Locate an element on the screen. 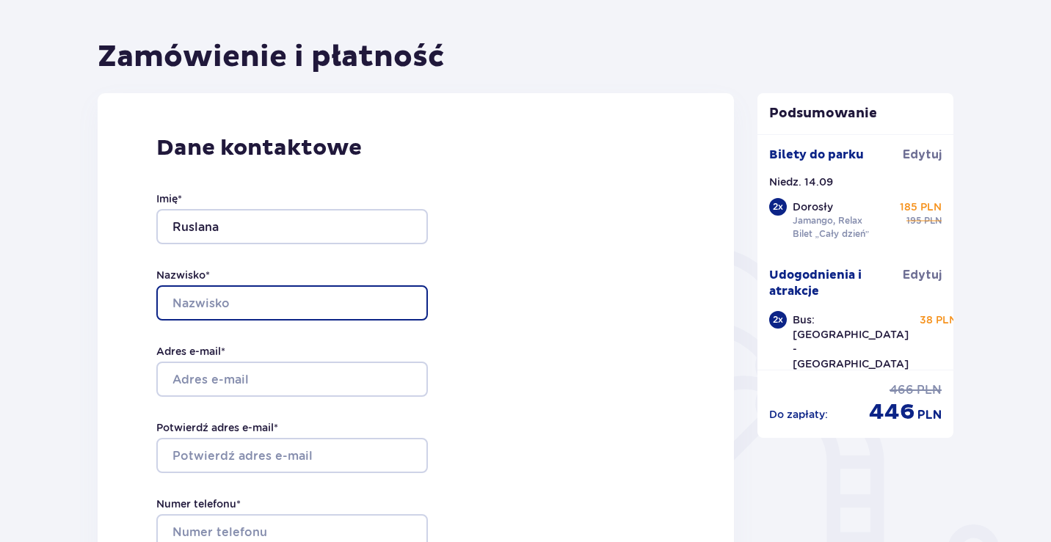 This screenshot has height=542, width=1051. p: 466 is located at coordinates (901, 390).